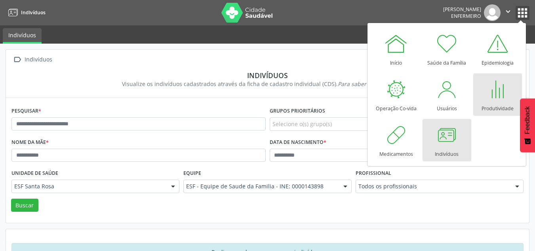 This screenshot has height=251, width=535. I want to click on span: ESF - Equipe de Saude da Familia - INE: 0000143898, so click(261, 186).